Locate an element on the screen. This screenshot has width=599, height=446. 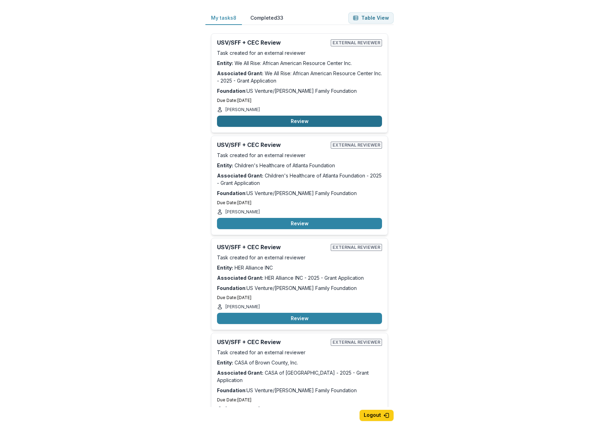
p: We All Rise: African American Resource Center Inc. is located at coordinates (299, 63).